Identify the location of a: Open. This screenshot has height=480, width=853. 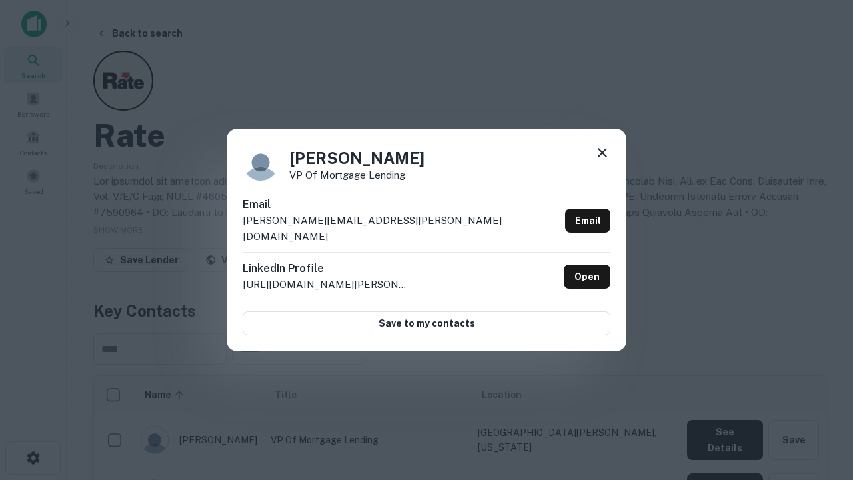
(587, 277).